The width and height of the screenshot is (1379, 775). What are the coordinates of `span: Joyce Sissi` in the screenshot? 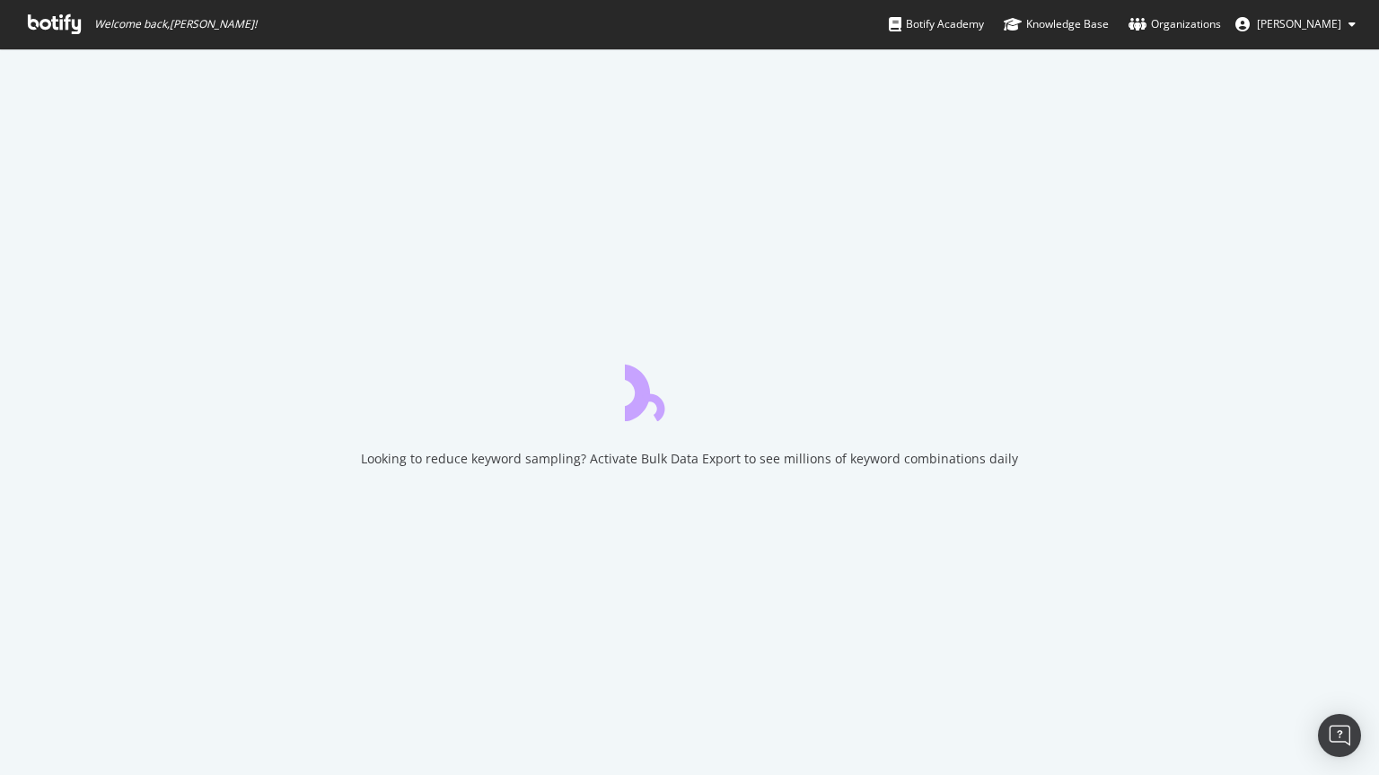 It's located at (1299, 23).